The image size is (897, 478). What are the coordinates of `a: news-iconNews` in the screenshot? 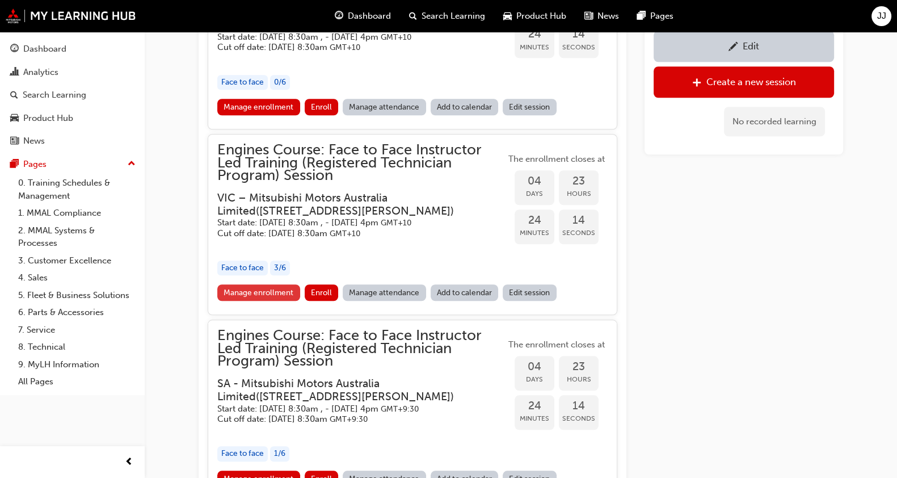 It's located at (602, 16).